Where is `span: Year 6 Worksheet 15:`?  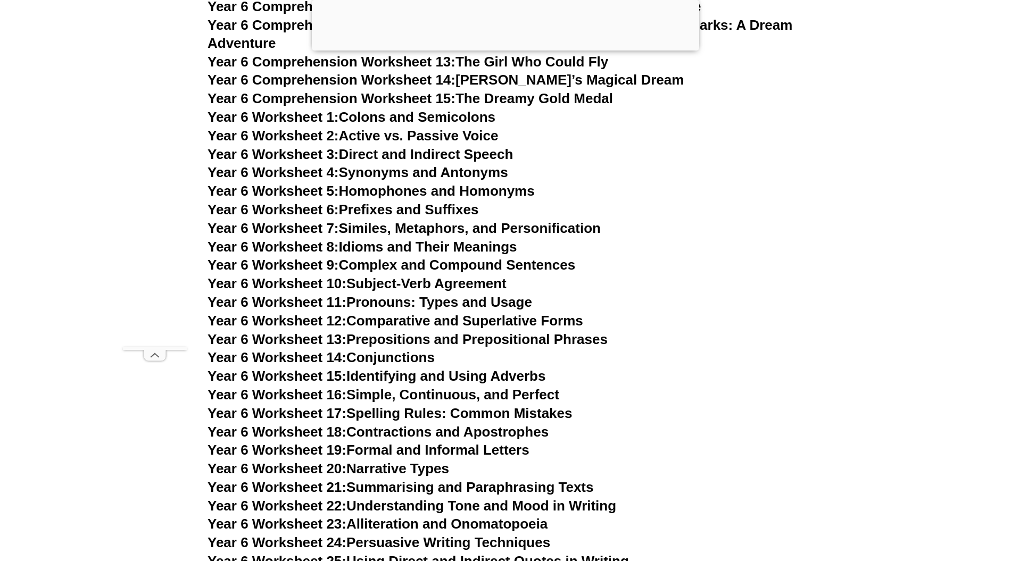
span: Year 6 Worksheet 15: is located at coordinates (277, 376).